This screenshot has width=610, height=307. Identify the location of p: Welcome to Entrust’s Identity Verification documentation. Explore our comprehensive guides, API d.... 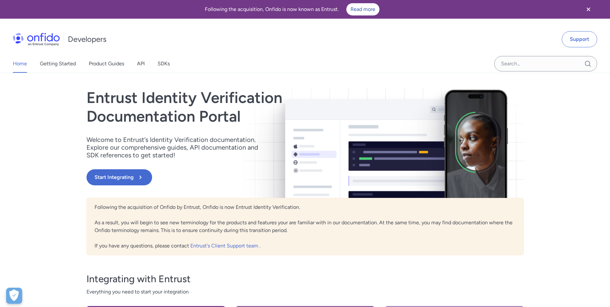
(177, 147).